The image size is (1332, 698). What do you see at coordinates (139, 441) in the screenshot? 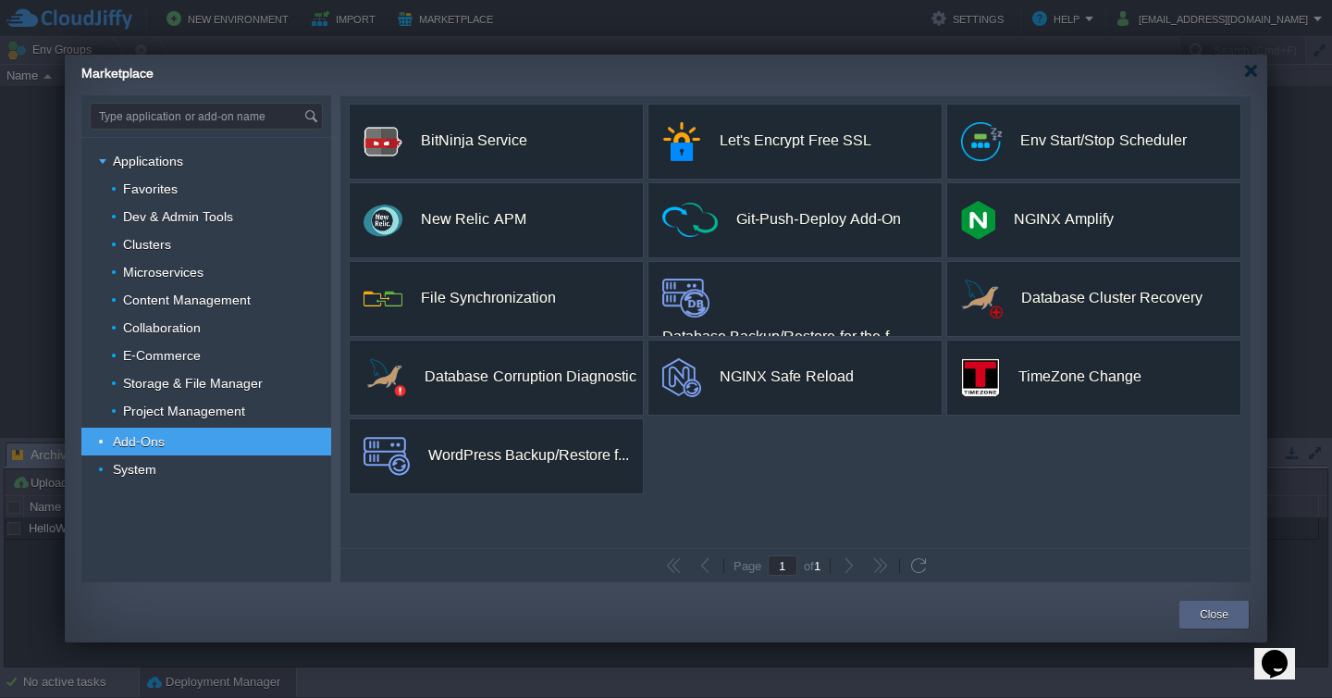
I see `span: Add-Ons` at bounding box center [139, 441].